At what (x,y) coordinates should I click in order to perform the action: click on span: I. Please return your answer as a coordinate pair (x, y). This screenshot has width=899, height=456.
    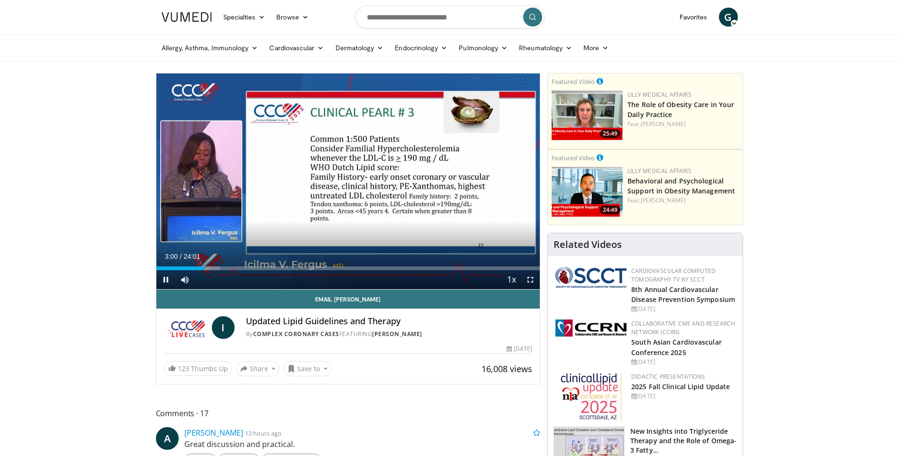
    Looking at the image, I should click on (223, 328).